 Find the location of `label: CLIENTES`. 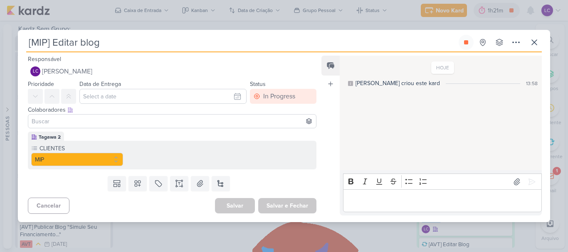

label: CLIENTES is located at coordinates (81, 148).